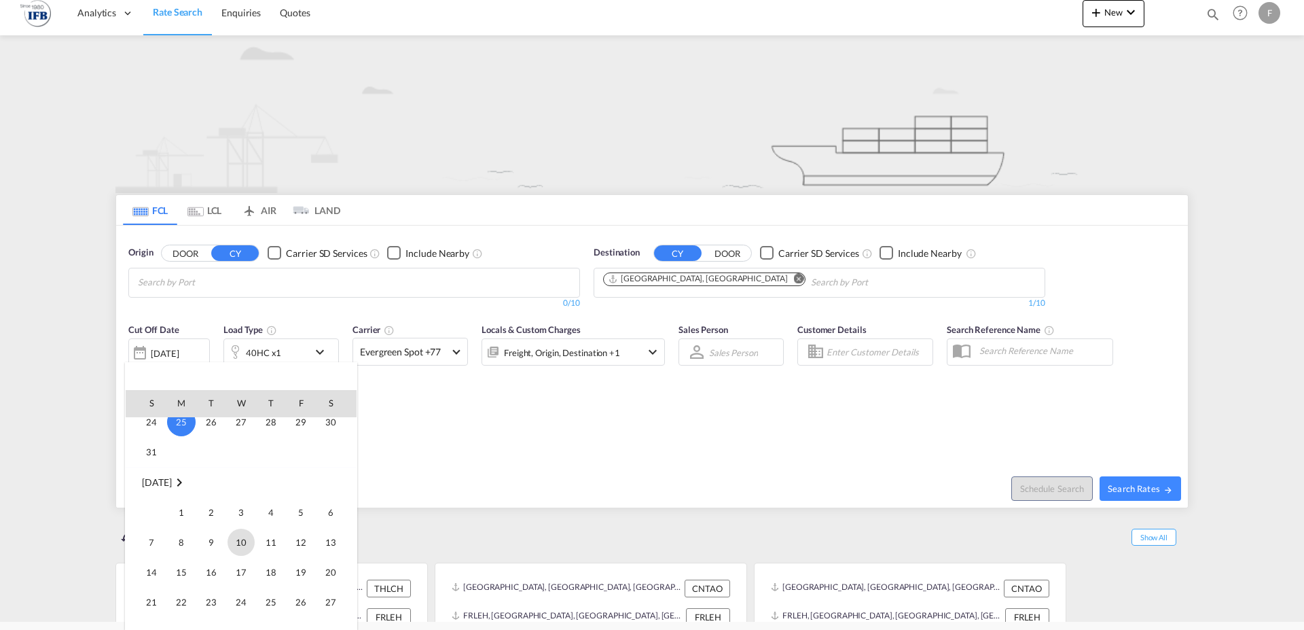 Image resolution: width=1304 pixels, height=630 pixels. Describe the element at coordinates (181, 602) in the screenshot. I see `td: Monday September 22 2025` at that location.